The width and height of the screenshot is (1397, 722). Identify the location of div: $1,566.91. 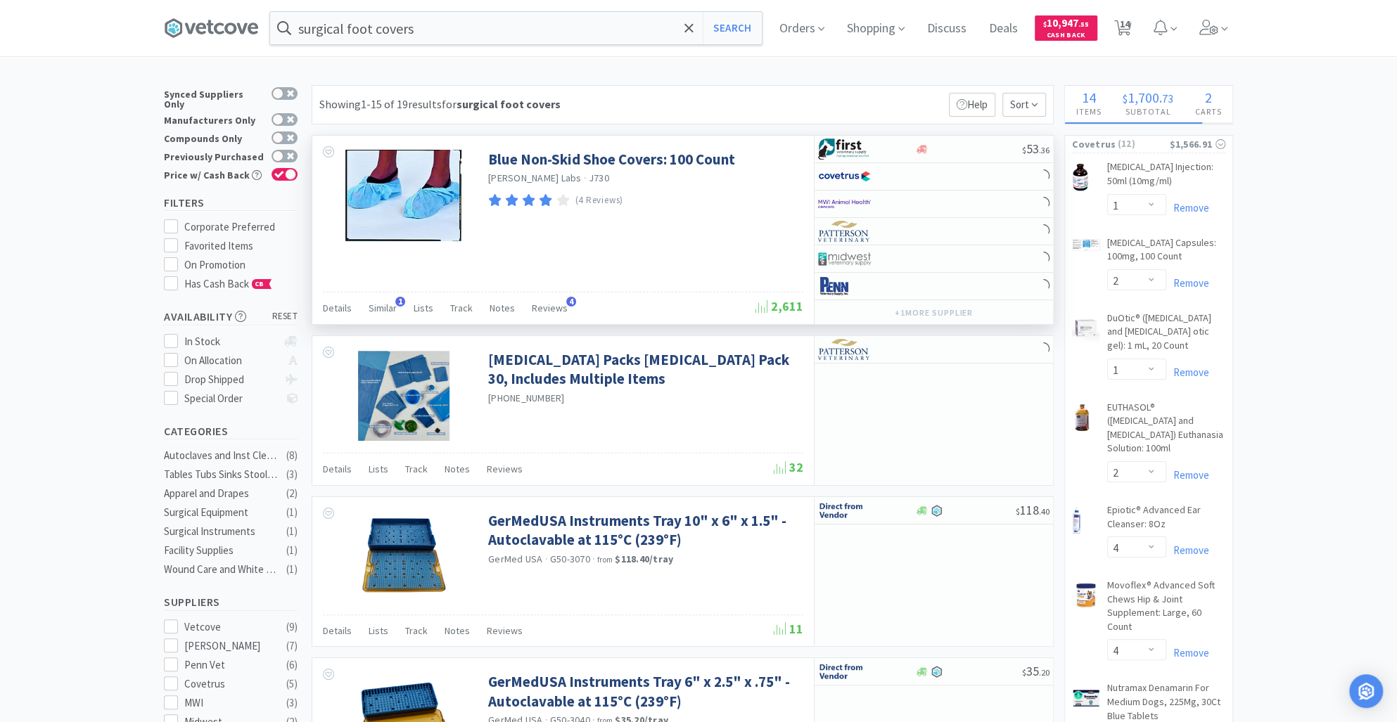
(1197, 144).